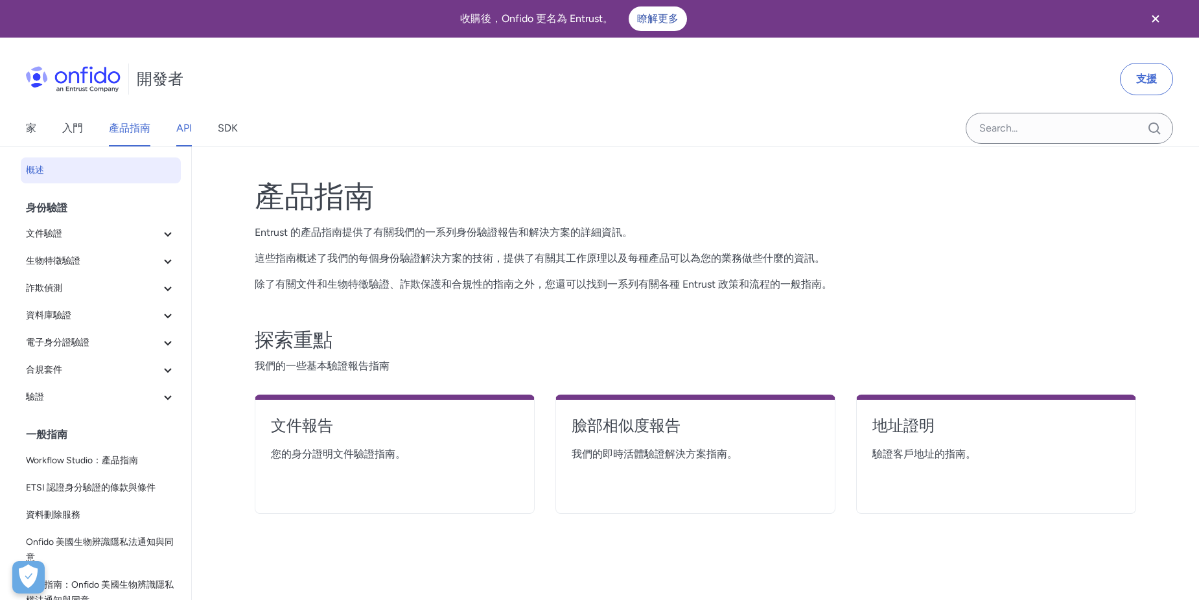 Image resolution: width=1199 pixels, height=600 pixels. Describe the element at coordinates (395, 431) in the screenshot. I see `a: 文件報告` at that location.